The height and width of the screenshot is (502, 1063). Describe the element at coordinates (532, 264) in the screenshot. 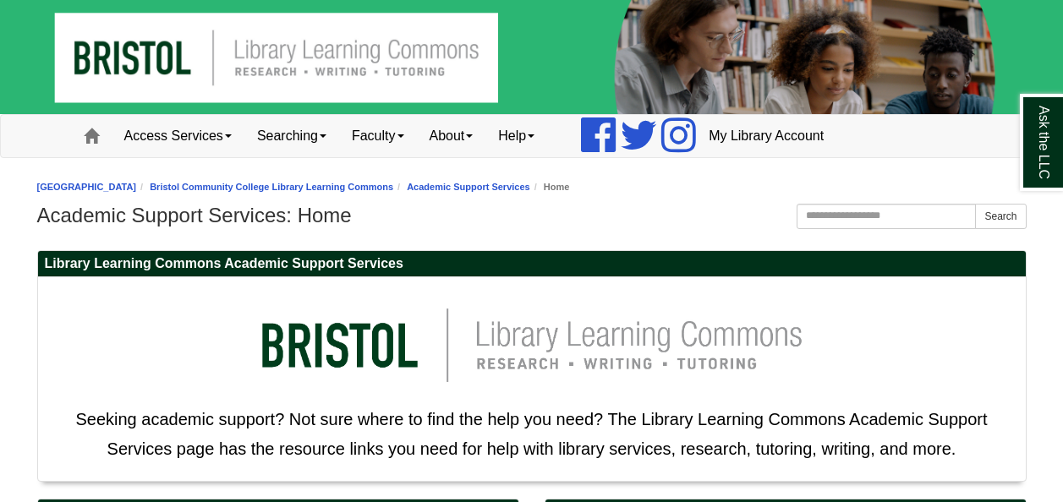

I see `h2: Library Learning Commons Academic Support Services` at that location.